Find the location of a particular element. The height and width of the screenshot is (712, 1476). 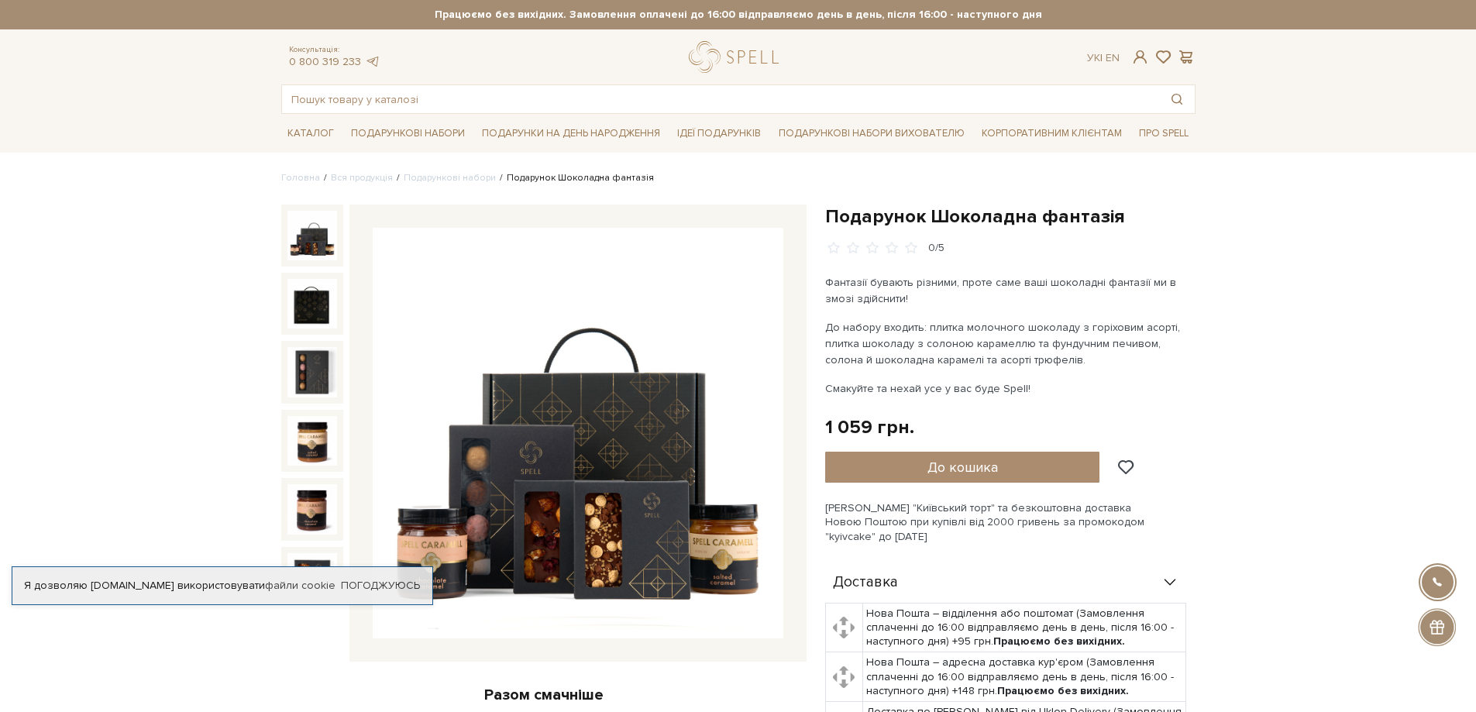

div: 0/5 is located at coordinates (936, 248).